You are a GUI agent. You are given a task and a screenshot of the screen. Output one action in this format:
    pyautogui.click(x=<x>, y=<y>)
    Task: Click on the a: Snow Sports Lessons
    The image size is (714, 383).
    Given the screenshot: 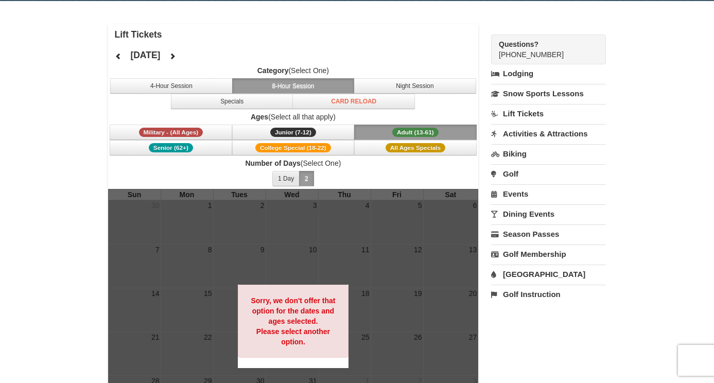 What is the action you would take?
    pyautogui.click(x=548, y=93)
    